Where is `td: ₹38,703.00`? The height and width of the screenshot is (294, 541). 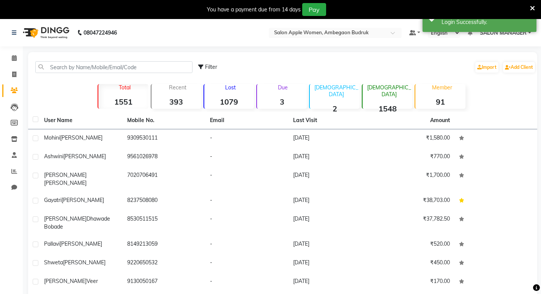 td: ₹38,703.00 is located at coordinates (413, 201).